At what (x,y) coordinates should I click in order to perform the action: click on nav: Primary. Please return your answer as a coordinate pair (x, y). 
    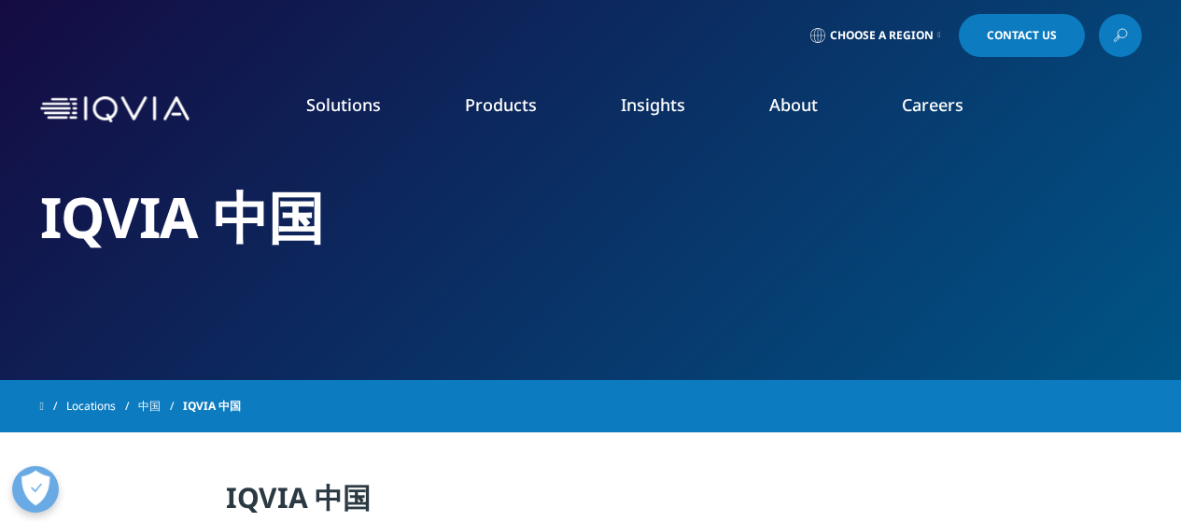
    Looking at the image, I should click on (669, 109).